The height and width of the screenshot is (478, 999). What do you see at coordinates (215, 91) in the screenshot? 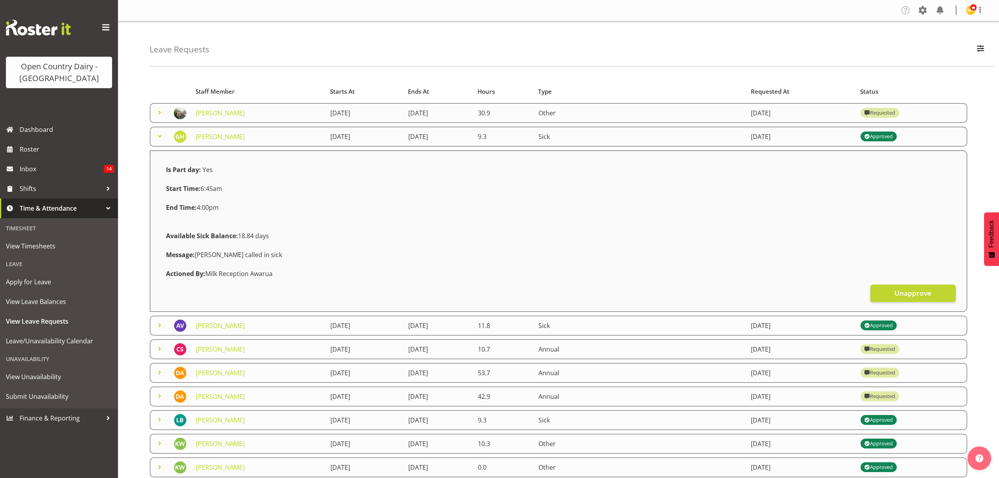
I see `span: Staff Member` at bounding box center [215, 91].